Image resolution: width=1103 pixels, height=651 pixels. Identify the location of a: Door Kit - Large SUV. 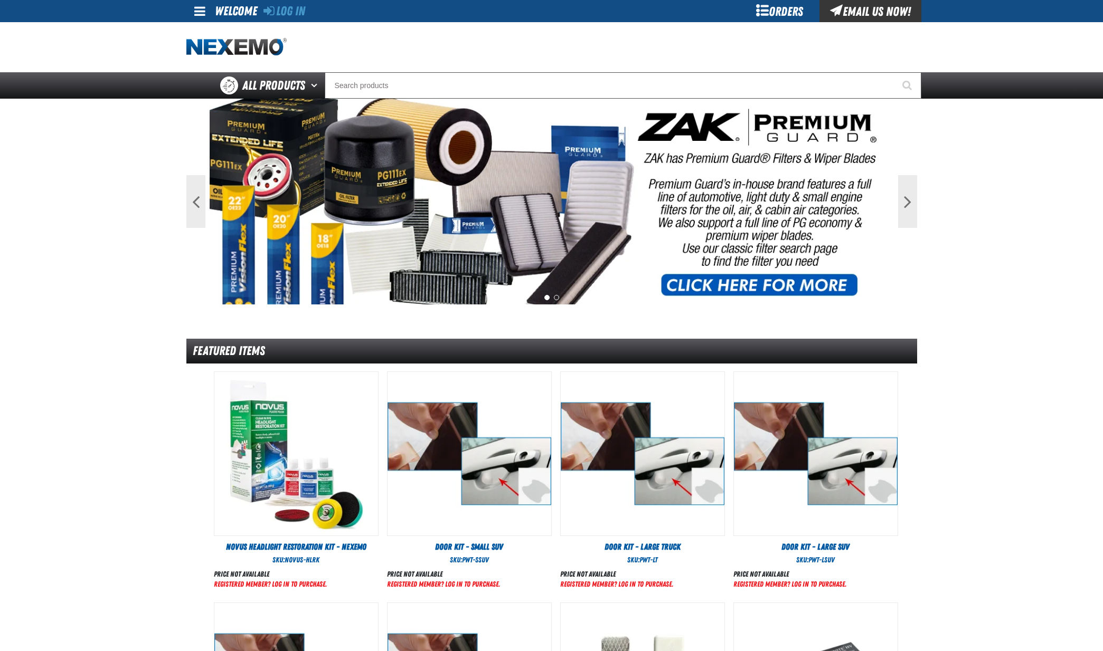
(816, 547).